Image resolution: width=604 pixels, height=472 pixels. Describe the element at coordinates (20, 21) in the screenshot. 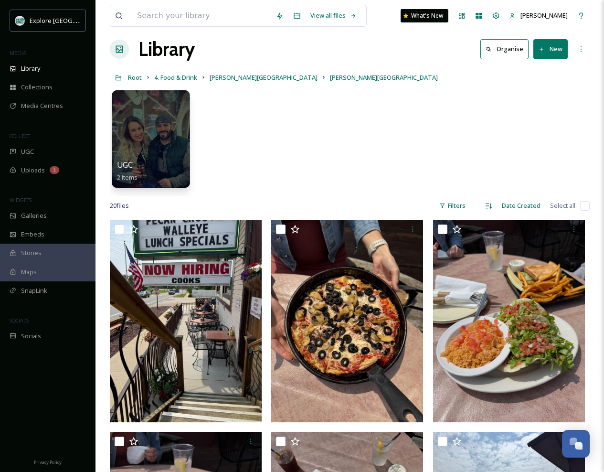

I see `img: 67e7af72-b6c8-455a-acf8-98e6fe1b68aa.avif` at that location.